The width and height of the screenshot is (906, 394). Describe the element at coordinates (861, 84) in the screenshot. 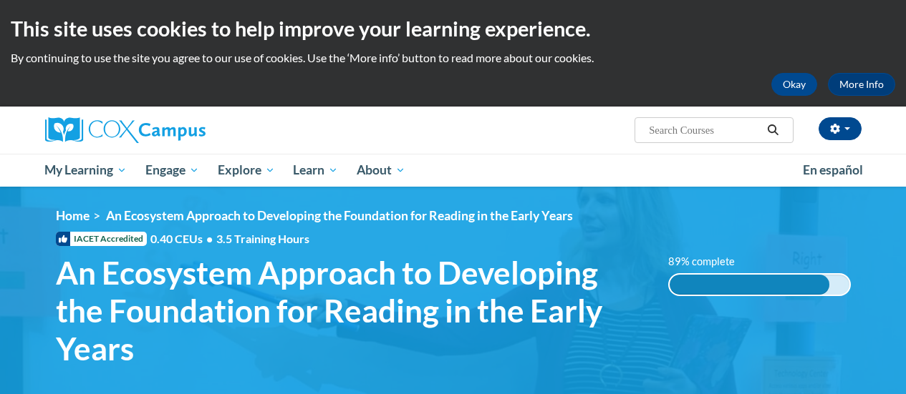

I see `a: More Info` at that location.